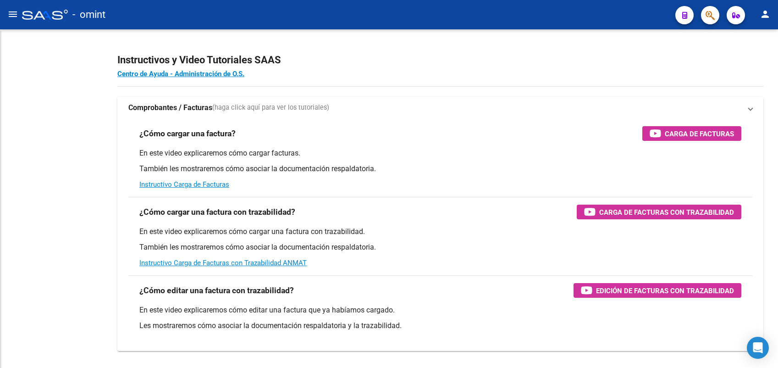 This screenshot has width=778, height=368. Describe the element at coordinates (217, 212) in the screenshot. I see `h3: ¿Cómo cargar una factura con trazabilidad?` at that location.